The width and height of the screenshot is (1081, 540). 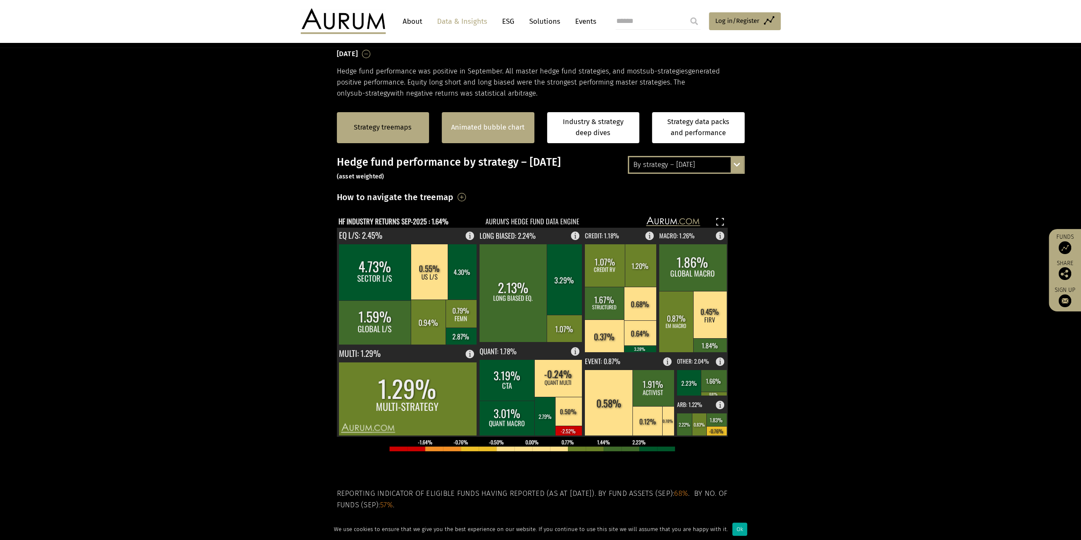 I want to click on input: Submit, so click(x=694, y=21).